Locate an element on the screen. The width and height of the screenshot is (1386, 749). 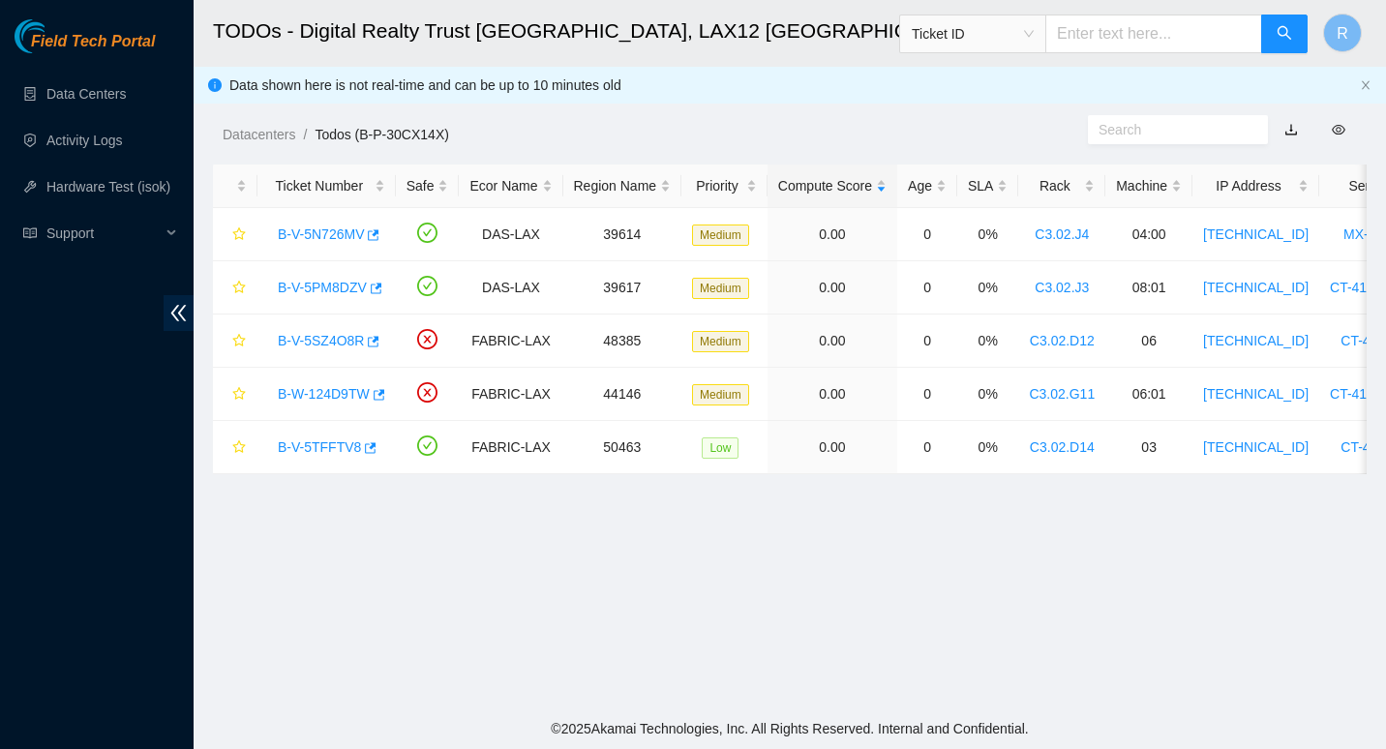
td: 03 is located at coordinates (1149, 447).